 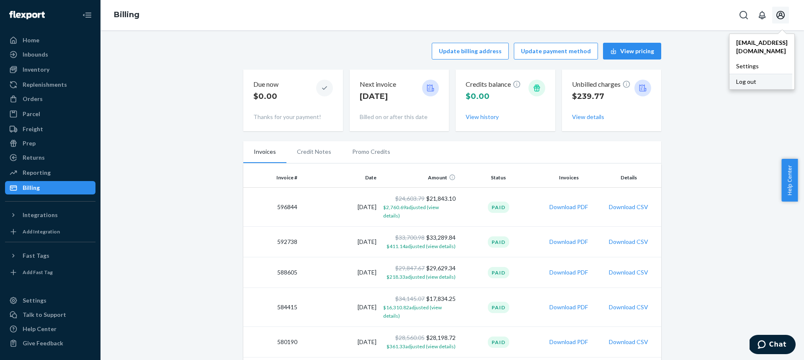 I want to click on span: $16,310.82 adjusted (view details), so click(x=413, y=311).